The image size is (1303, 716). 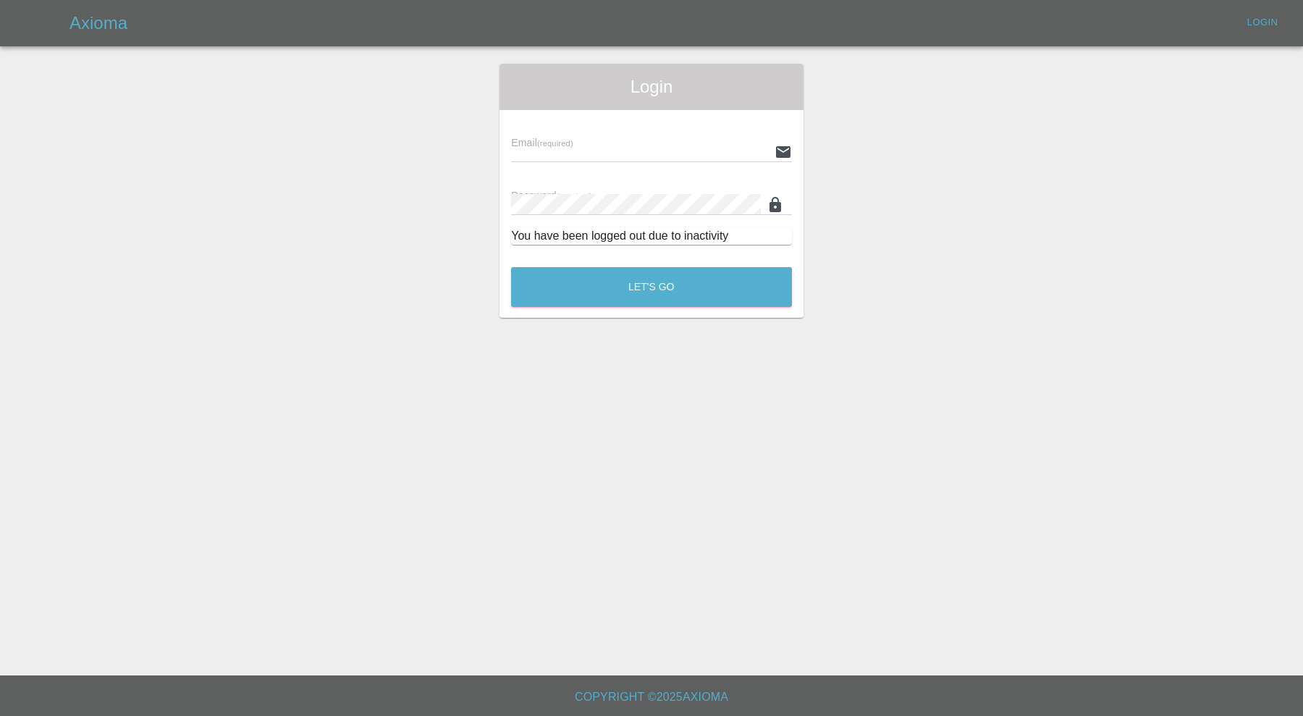 I want to click on span: Email, so click(x=542, y=143).